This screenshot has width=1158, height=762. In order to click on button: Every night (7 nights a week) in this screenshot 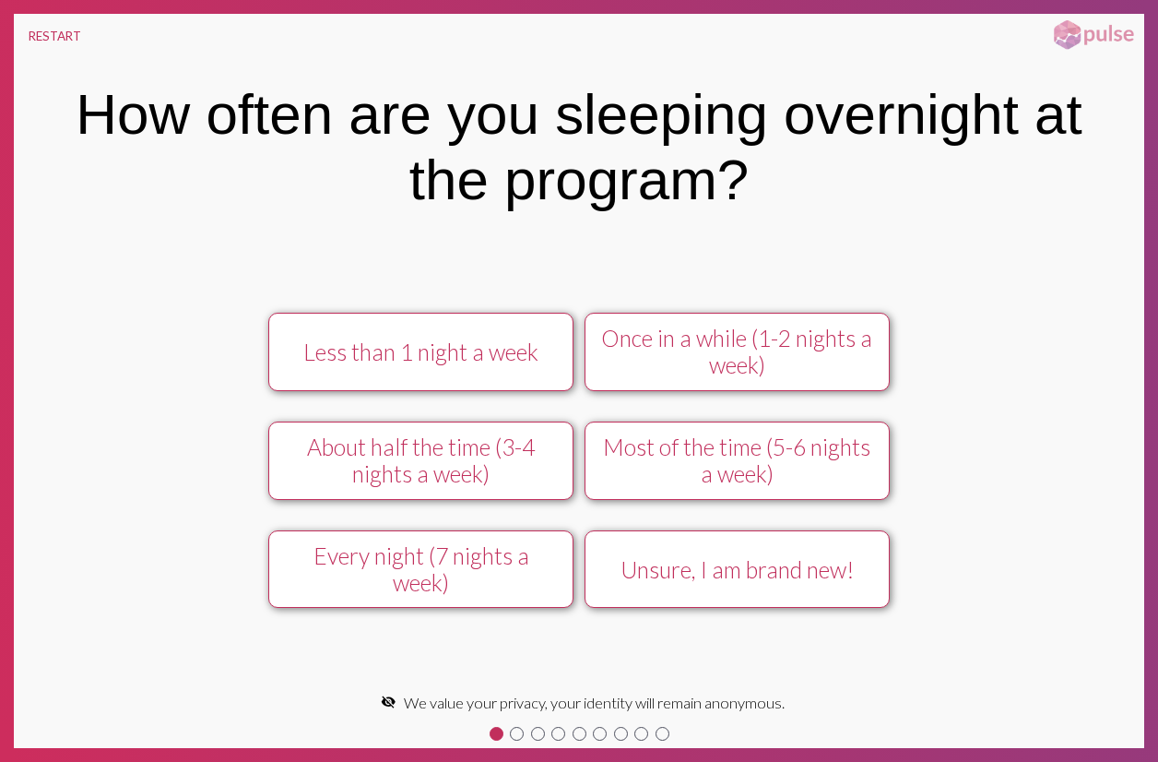, I will do `click(420, 569)`.